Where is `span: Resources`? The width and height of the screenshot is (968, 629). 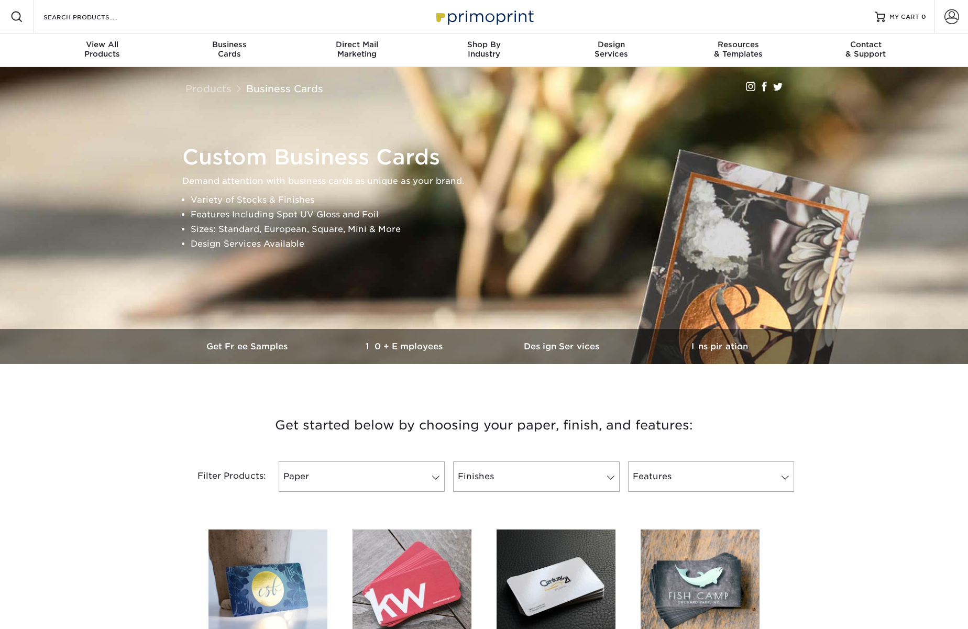
span: Resources is located at coordinates (738, 45).